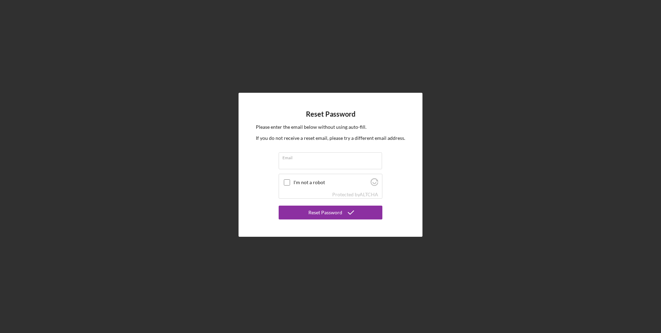 The width and height of the screenshot is (661, 333). Describe the element at coordinates (331, 114) in the screenshot. I see `h4: Reset Password` at that location.